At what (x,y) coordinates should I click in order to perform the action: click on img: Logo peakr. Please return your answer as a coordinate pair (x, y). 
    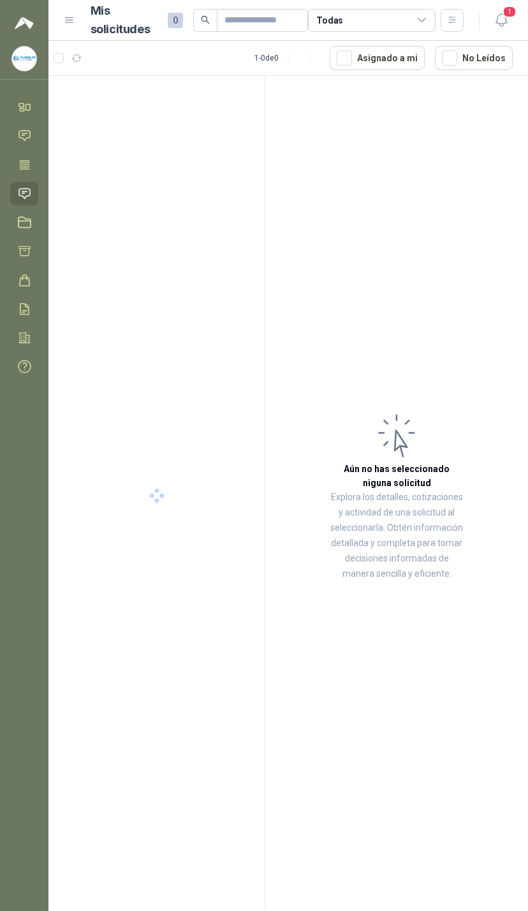
    Looking at the image, I should click on (24, 23).